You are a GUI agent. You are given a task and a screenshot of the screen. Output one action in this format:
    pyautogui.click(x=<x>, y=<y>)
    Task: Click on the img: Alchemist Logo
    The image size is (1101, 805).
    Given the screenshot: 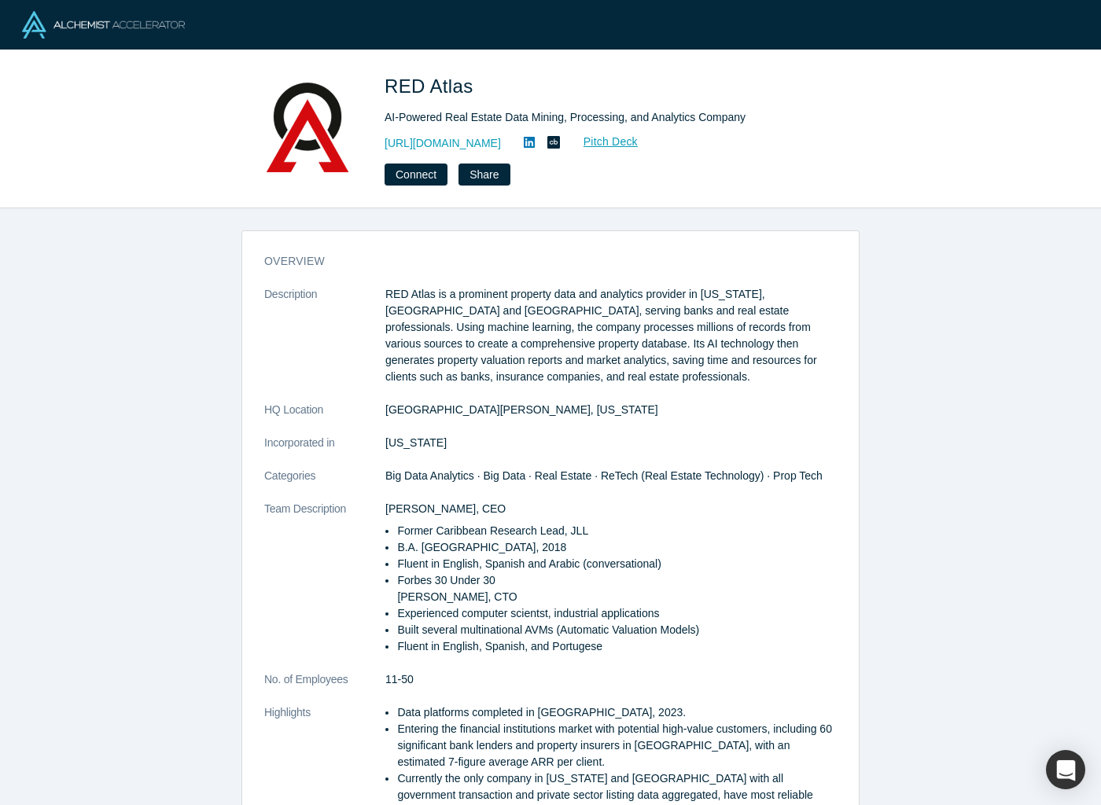 What is the action you would take?
    pyautogui.click(x=103, y=24)
    